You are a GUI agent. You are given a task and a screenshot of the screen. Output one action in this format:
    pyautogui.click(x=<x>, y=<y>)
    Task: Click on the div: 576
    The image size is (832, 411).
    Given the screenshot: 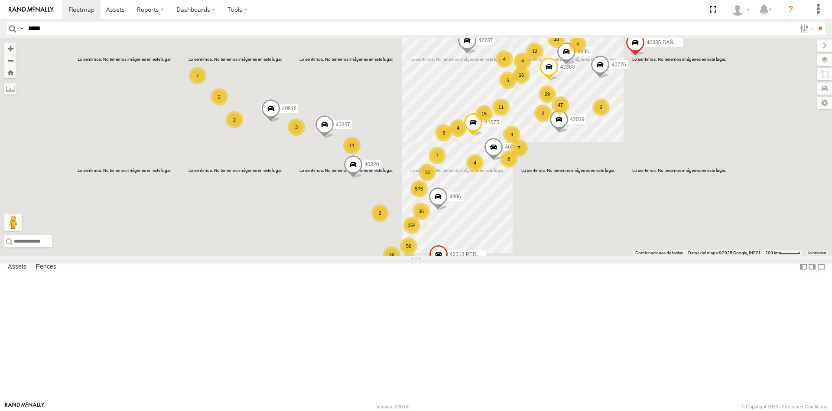 What is the action you would take?
    pyautogui.click(x=419, y=189)
    